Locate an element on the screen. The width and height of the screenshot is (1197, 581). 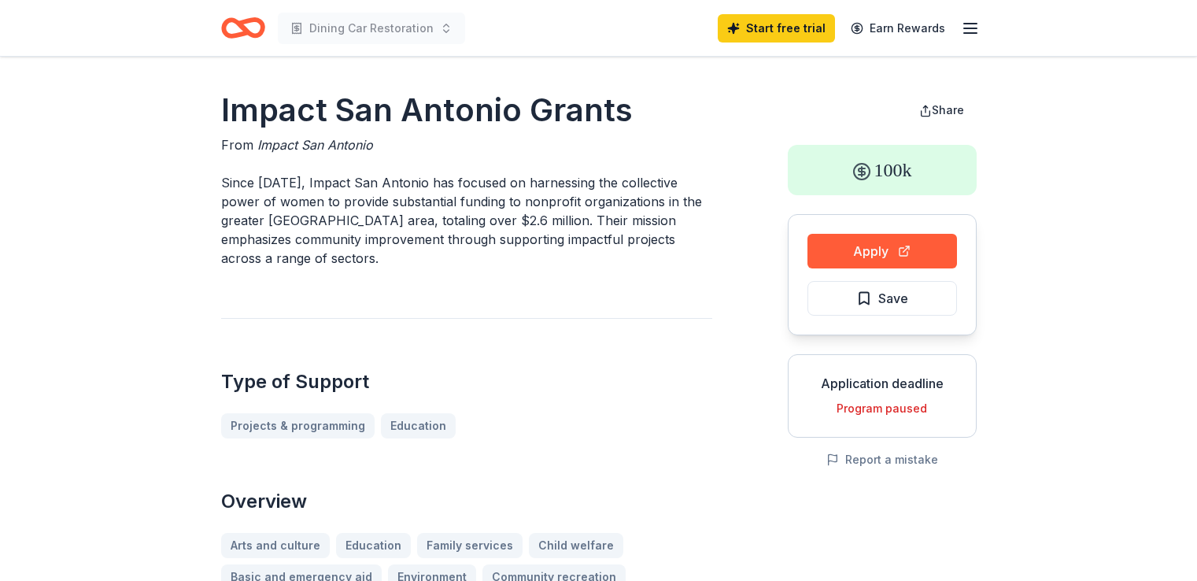
h2: Type of Support is located at coordinates (467, 382).